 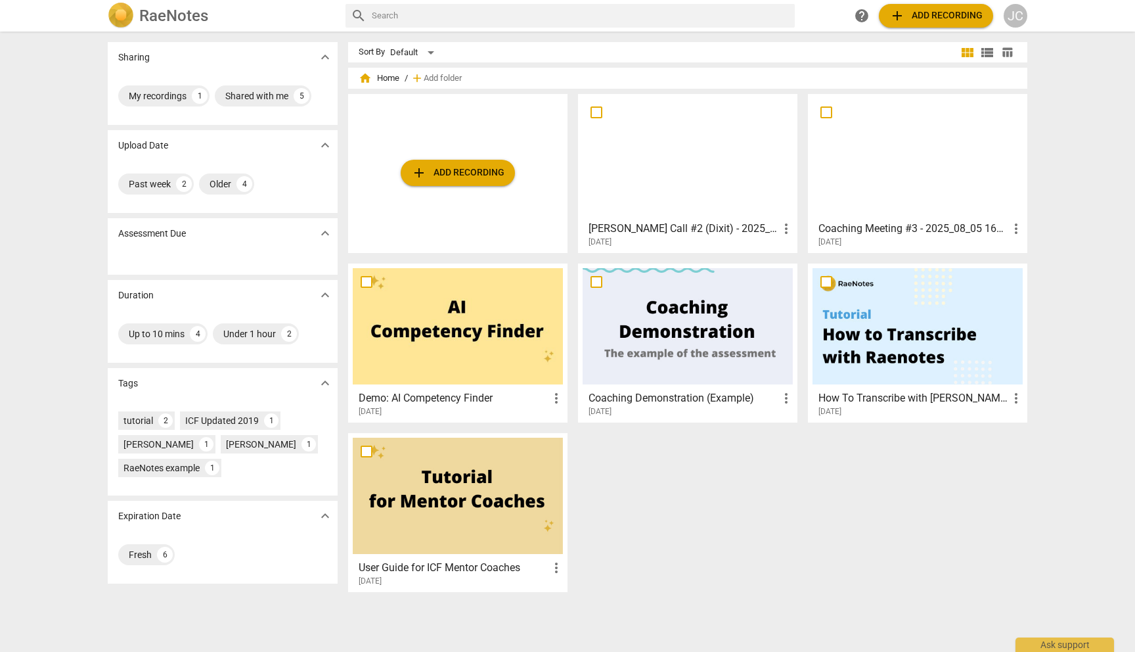 I want to click on div: 5, so click(x=302, y=96).